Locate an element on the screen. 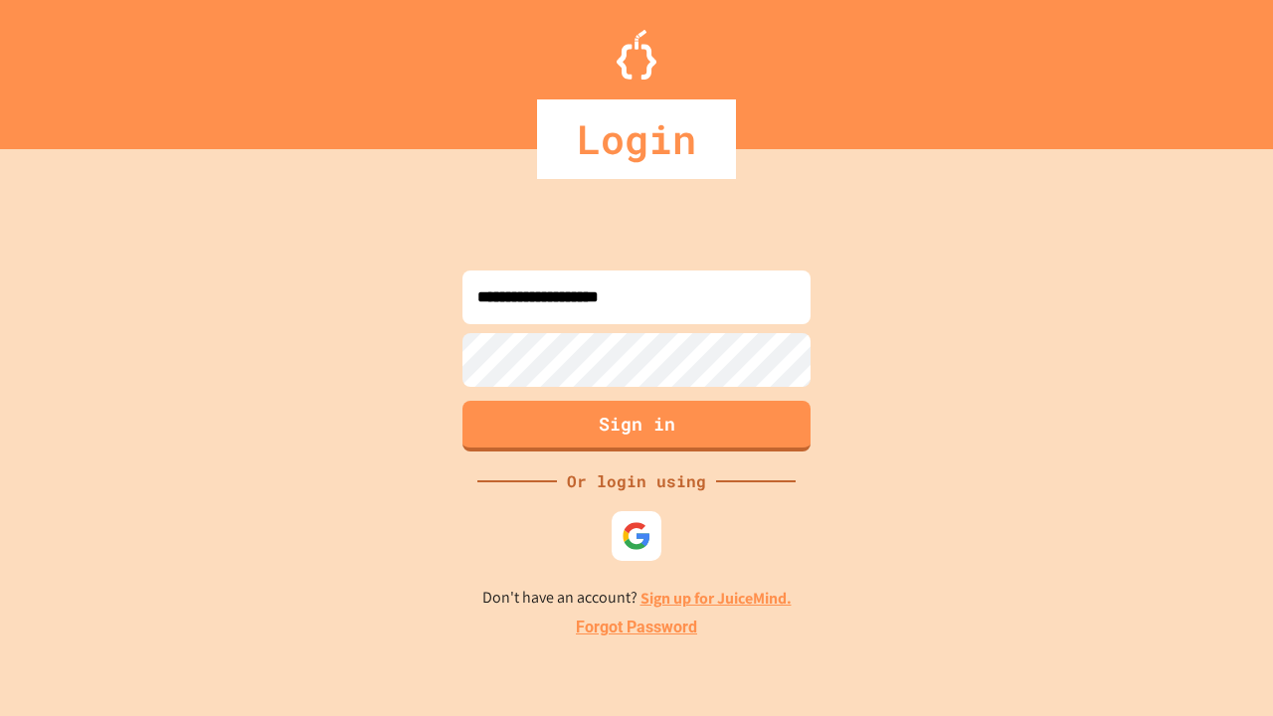 This screenshot has width=1273, height=716. img: Logo.svg is located at coordinates (637, 55).